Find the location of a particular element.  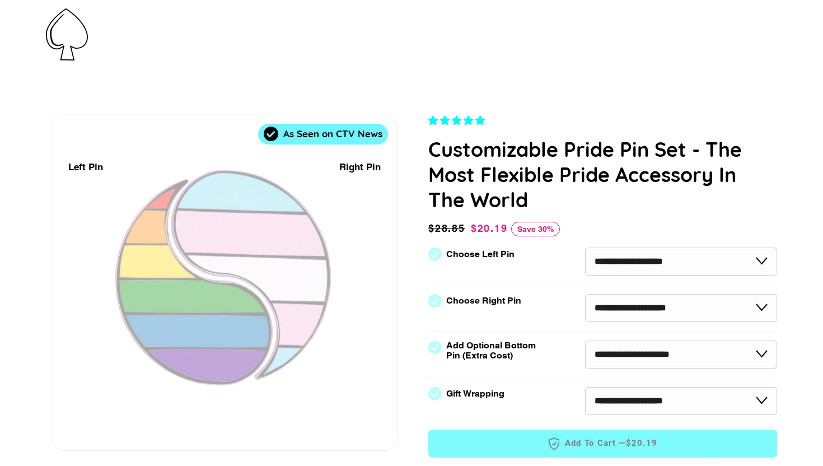

label: Choose Right Pin is located at coordinates (484, 301).